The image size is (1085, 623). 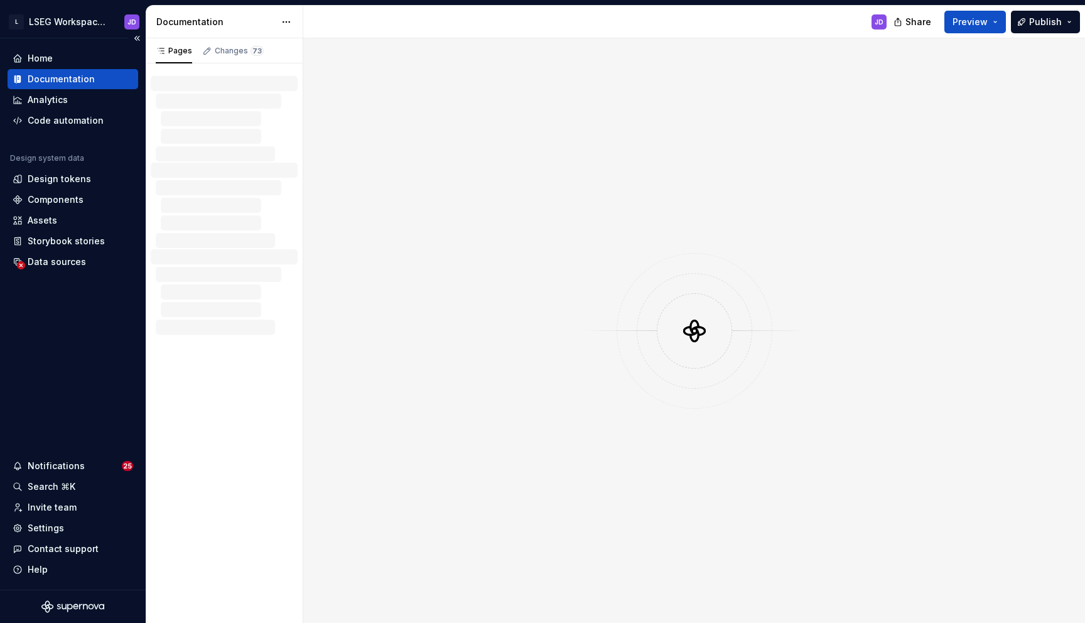 What do you see at coordinates (73, 487) in the screenshot?
I see `button: Search ⌘K` at bounding box center [73, 487].